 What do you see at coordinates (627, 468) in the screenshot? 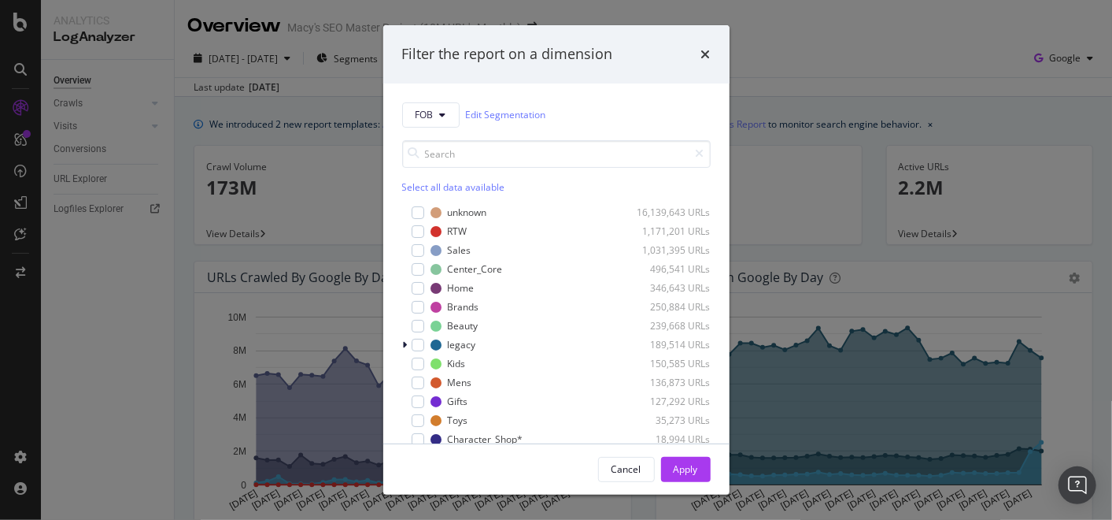
I see `div: Cancel` at bounding box center [627, 468].